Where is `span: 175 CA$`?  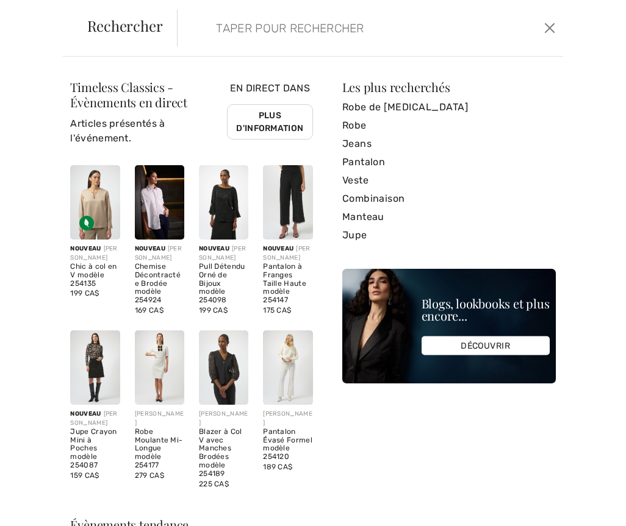
span: 175 CA$ is located at coordinates (277, 310).